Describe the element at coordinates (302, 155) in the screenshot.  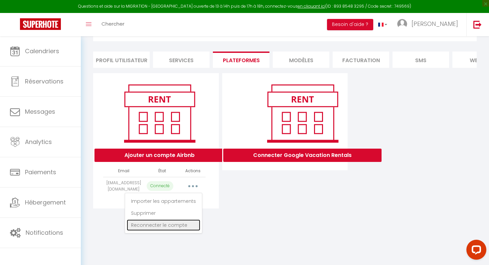
I see `button: Connecter Google Vacation Rentals` at that location.